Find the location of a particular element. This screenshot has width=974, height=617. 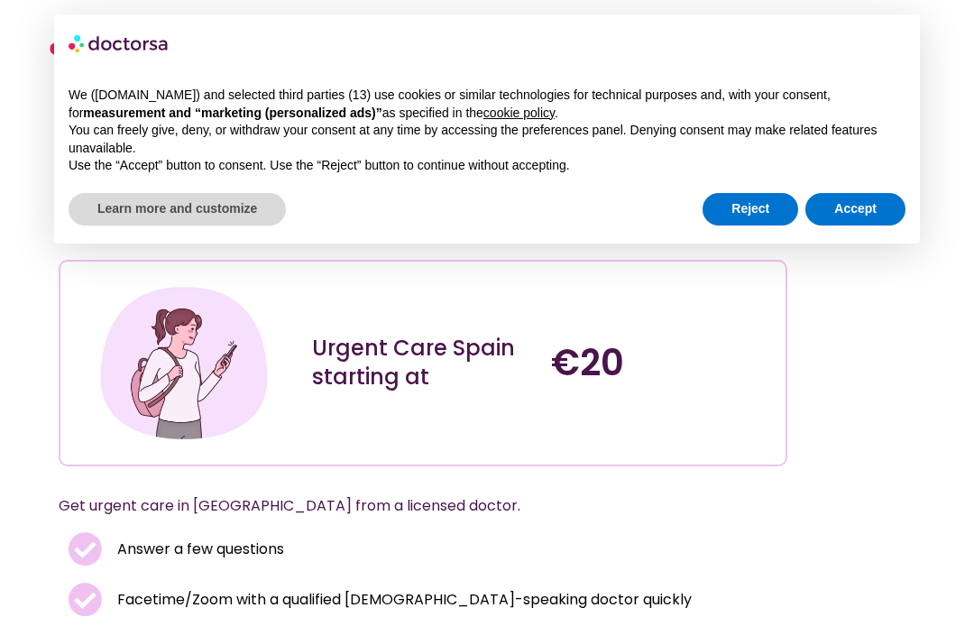

img: logo is located at coordinates (119, 43).